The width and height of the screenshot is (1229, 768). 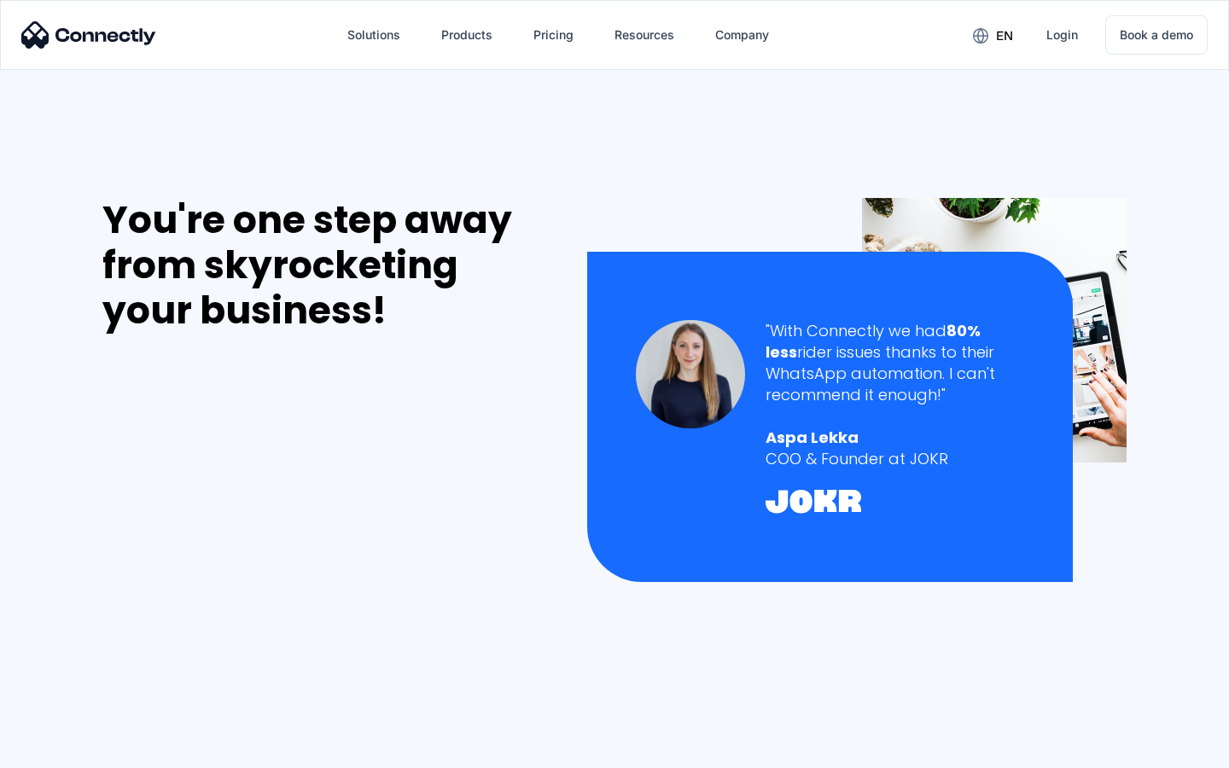 What do you see at coordinates (68, 750) in the screenshot?
I see `ul: Language list` at bounding box center [68, 750].